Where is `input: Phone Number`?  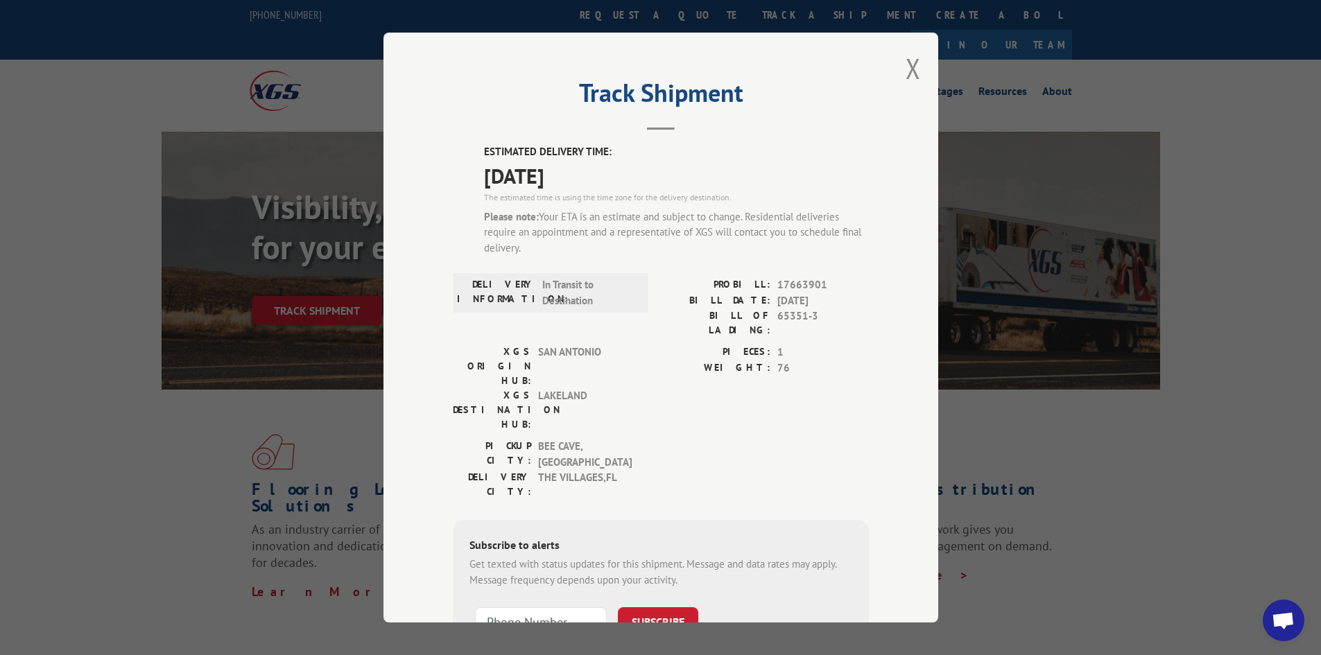
input: Phone Number is located at coordinates (541, 622).